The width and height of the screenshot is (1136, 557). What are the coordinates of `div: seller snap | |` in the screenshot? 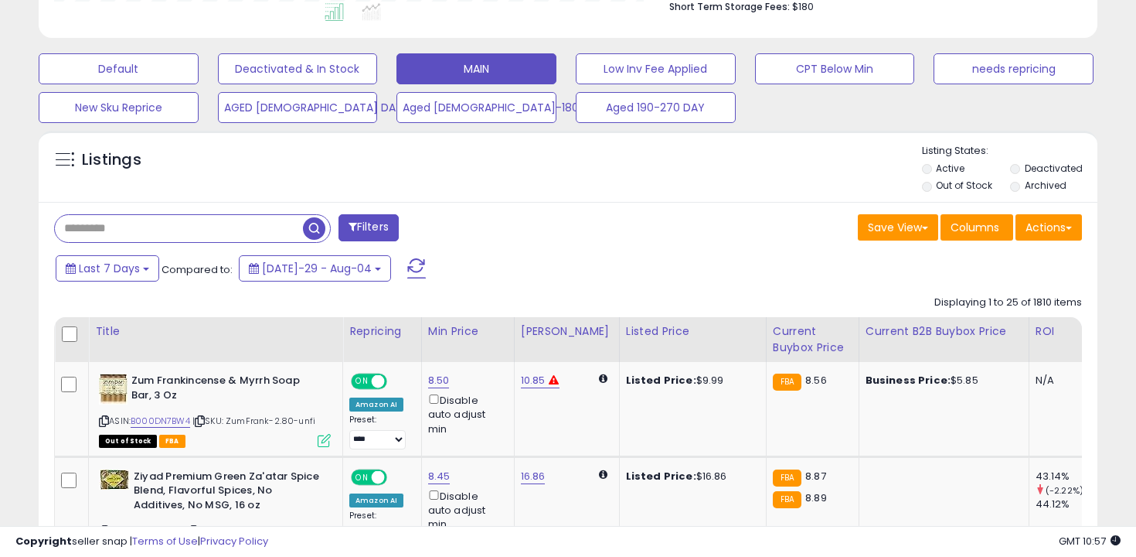 It's located at (141, 541).